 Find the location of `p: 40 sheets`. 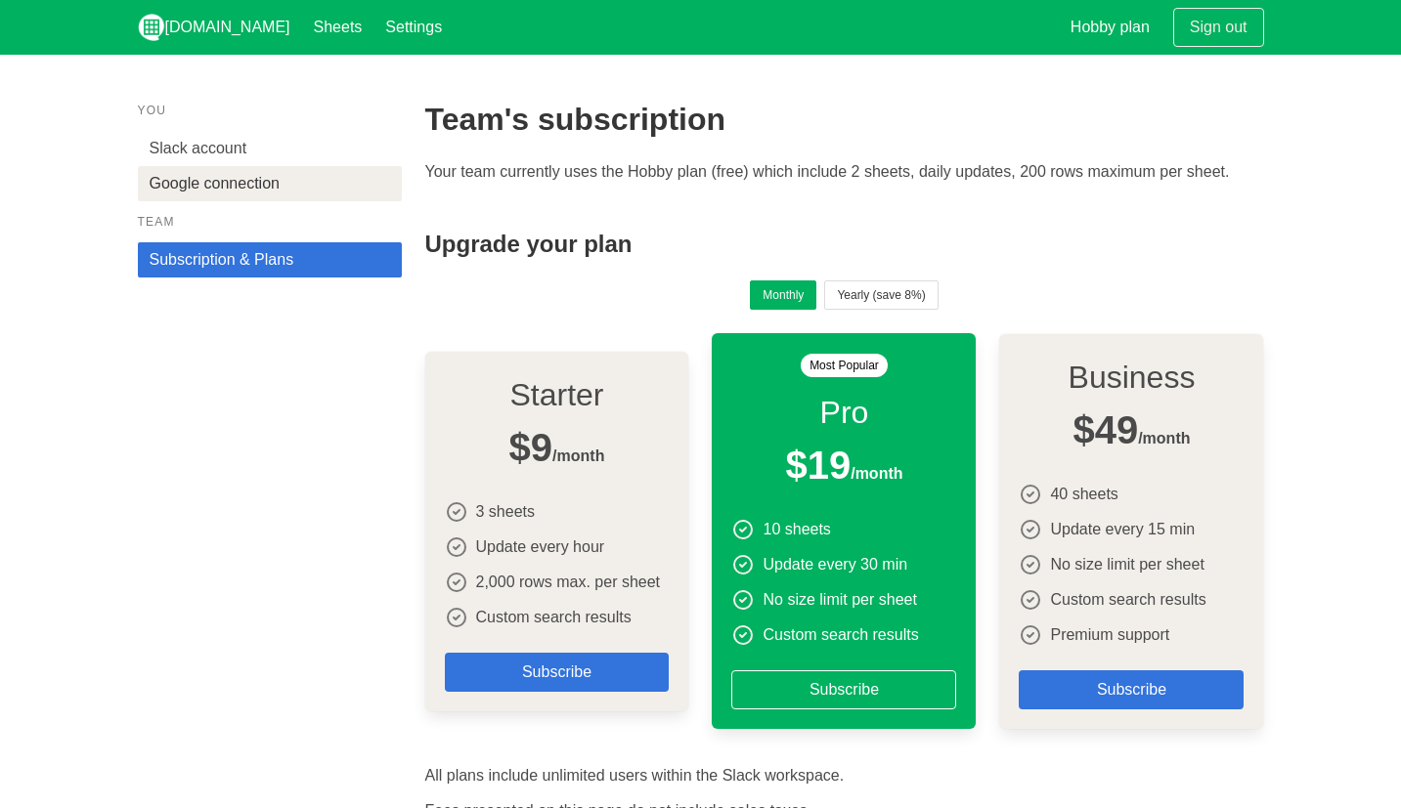

p: 40 sheets is located at coordinates (1083, 495).